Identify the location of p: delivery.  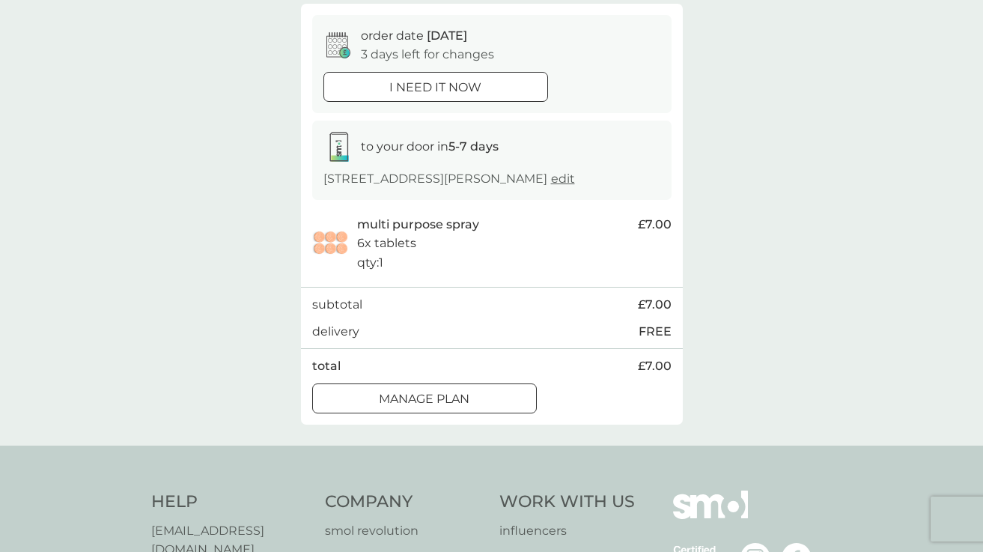
(336, 332).